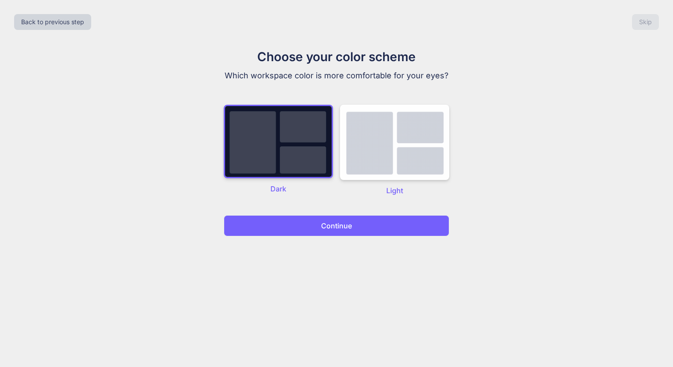 Image resolution: width=673 pixels, height=367 pixels. Describe the element at coordinates (52, 22) in the screenshot. I see `button: Back to previous step` at that location.